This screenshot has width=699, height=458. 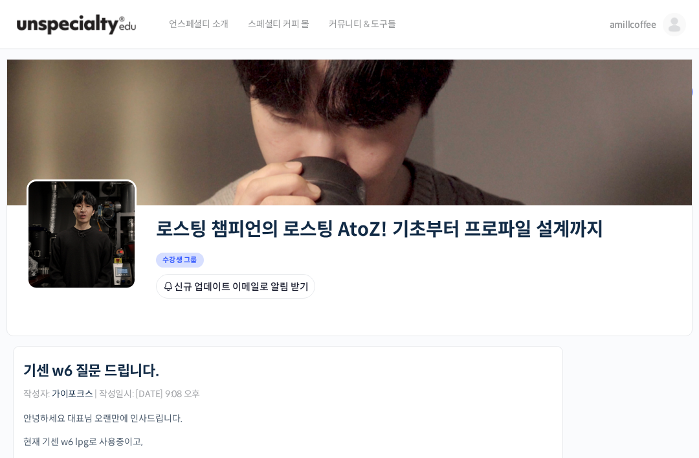 What do you see at coordinates (180, 260) in the screenshot?
I see `span: 수강생 그룹` at bounding box center [180, 260].